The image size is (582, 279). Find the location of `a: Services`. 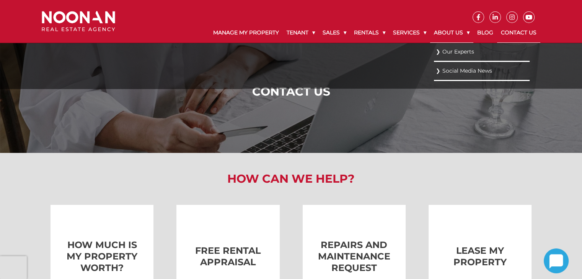

a: Services is located at coordinates (409, 33).